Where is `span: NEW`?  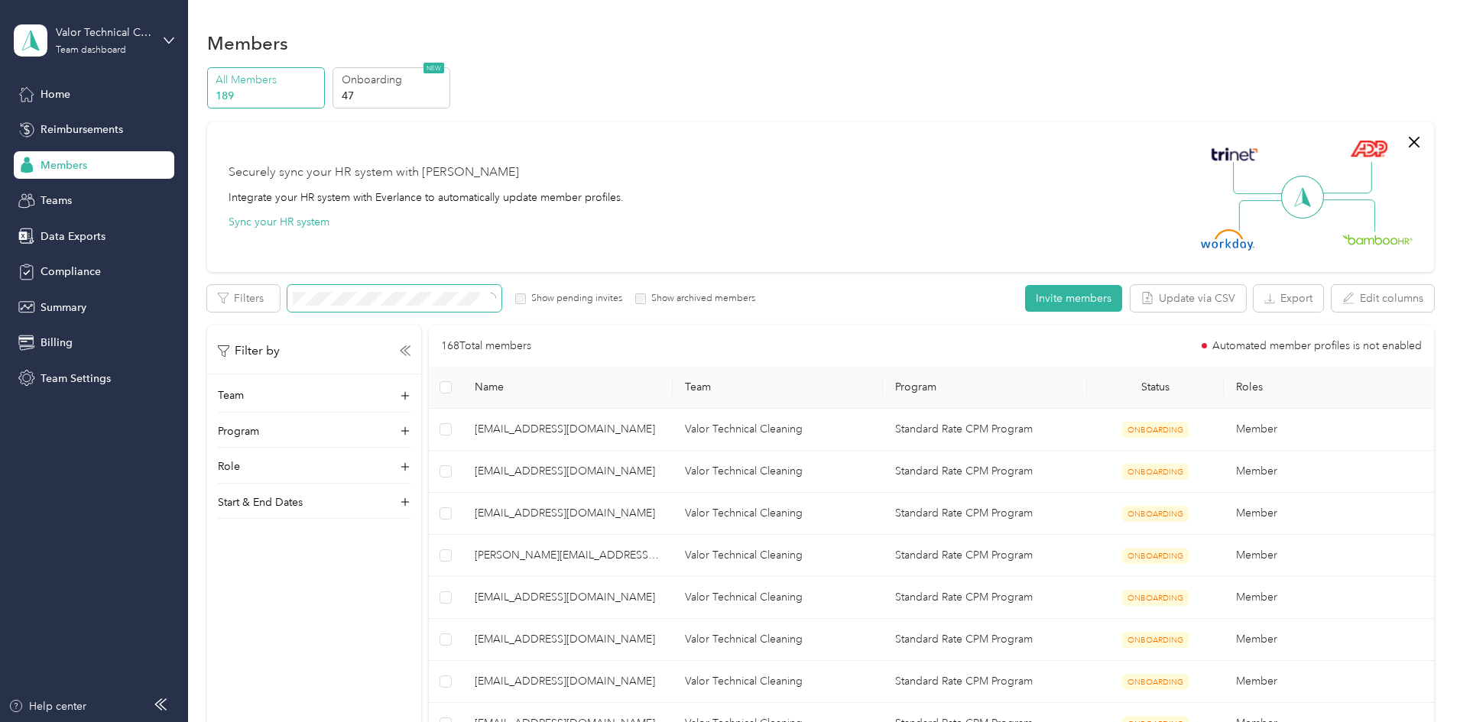
span: NEW is located at coordinates (433, 68).